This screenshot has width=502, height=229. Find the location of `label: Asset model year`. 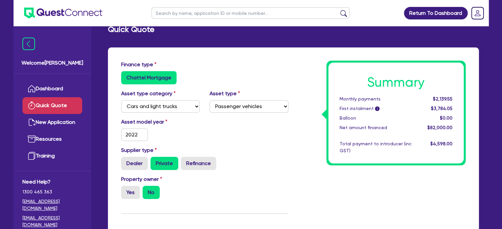

label: Asset model year is located at coordinates (160, 122).